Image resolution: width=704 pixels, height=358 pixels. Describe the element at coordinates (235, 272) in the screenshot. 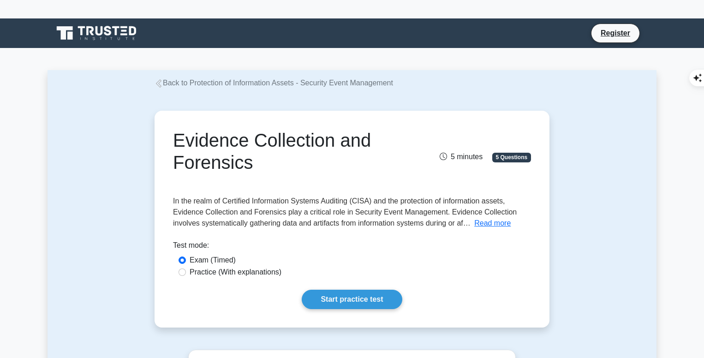

I see `label: Practice (With explanations)` at that location.